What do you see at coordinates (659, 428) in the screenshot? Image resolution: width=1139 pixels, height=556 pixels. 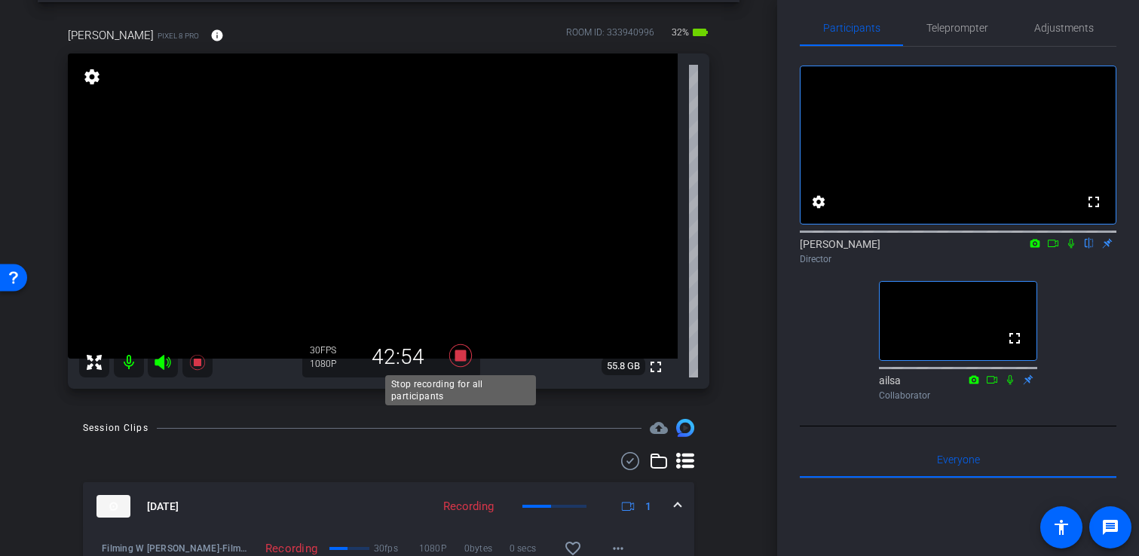 I see `mat-icon: cloud_upload` at bounding box center [659, 428].